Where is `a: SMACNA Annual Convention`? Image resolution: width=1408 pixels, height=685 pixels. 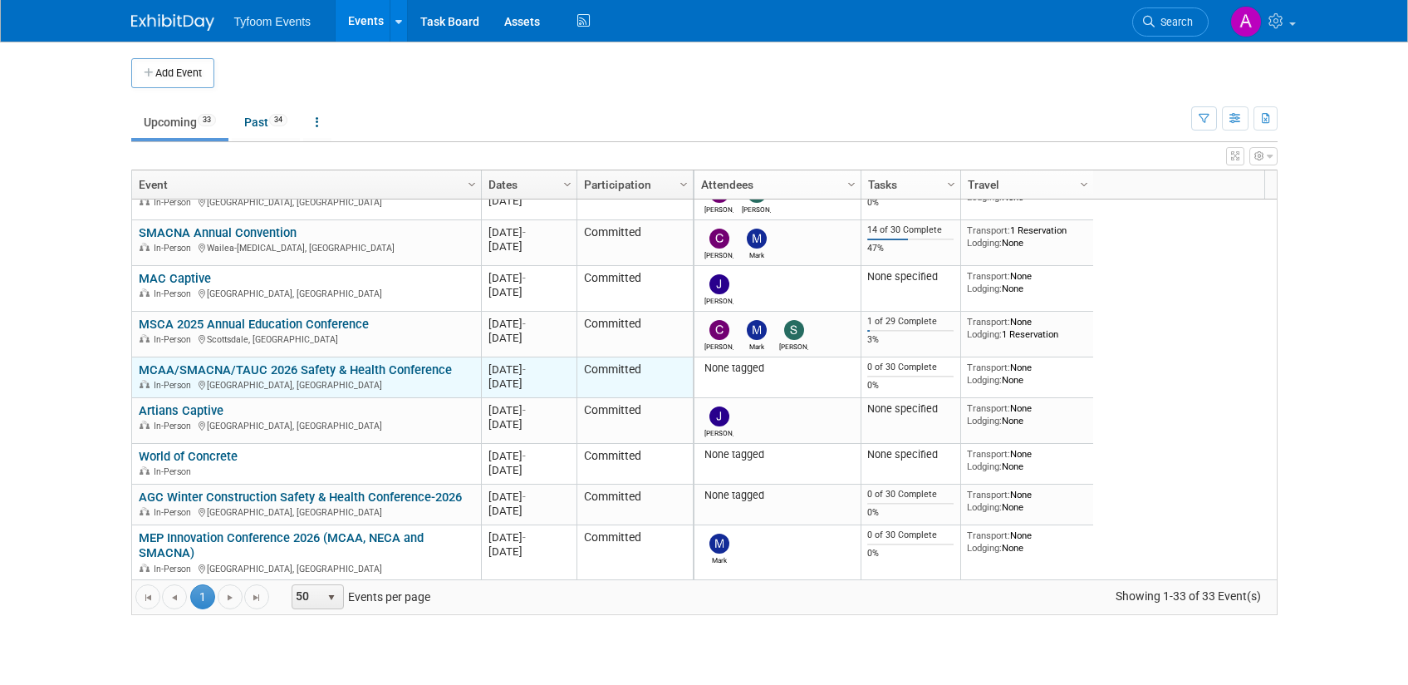
a: SMACNA Annual Convention is located at coordinates (218, 233).